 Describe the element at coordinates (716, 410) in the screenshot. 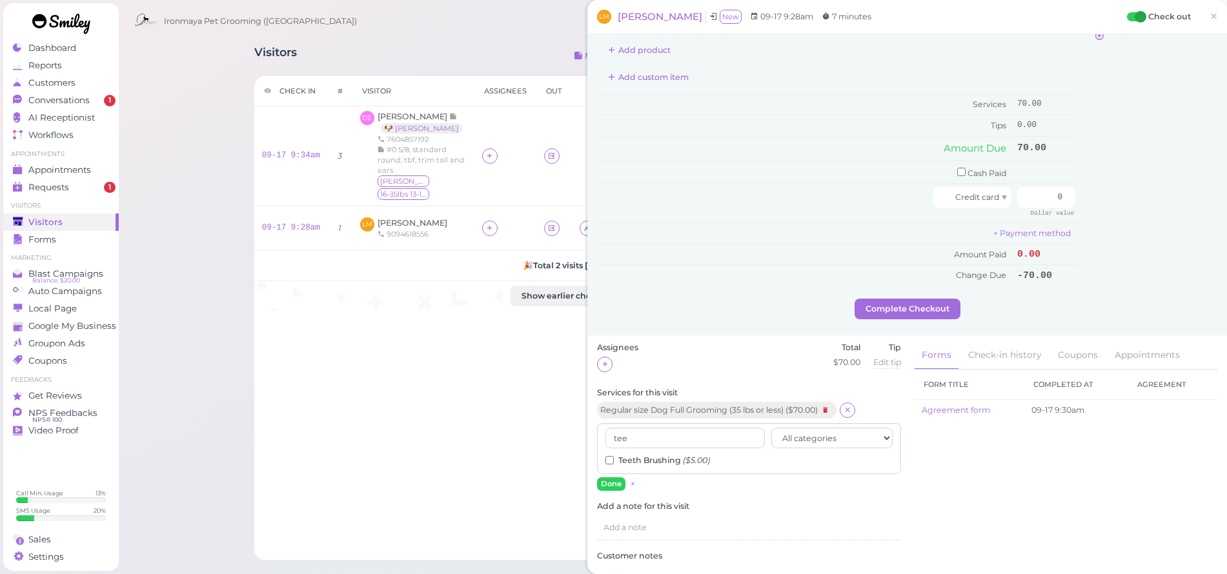

I see `div: Regular size Dog Full Grooming (35 lbs or less) ( $70.00 )` at that location.